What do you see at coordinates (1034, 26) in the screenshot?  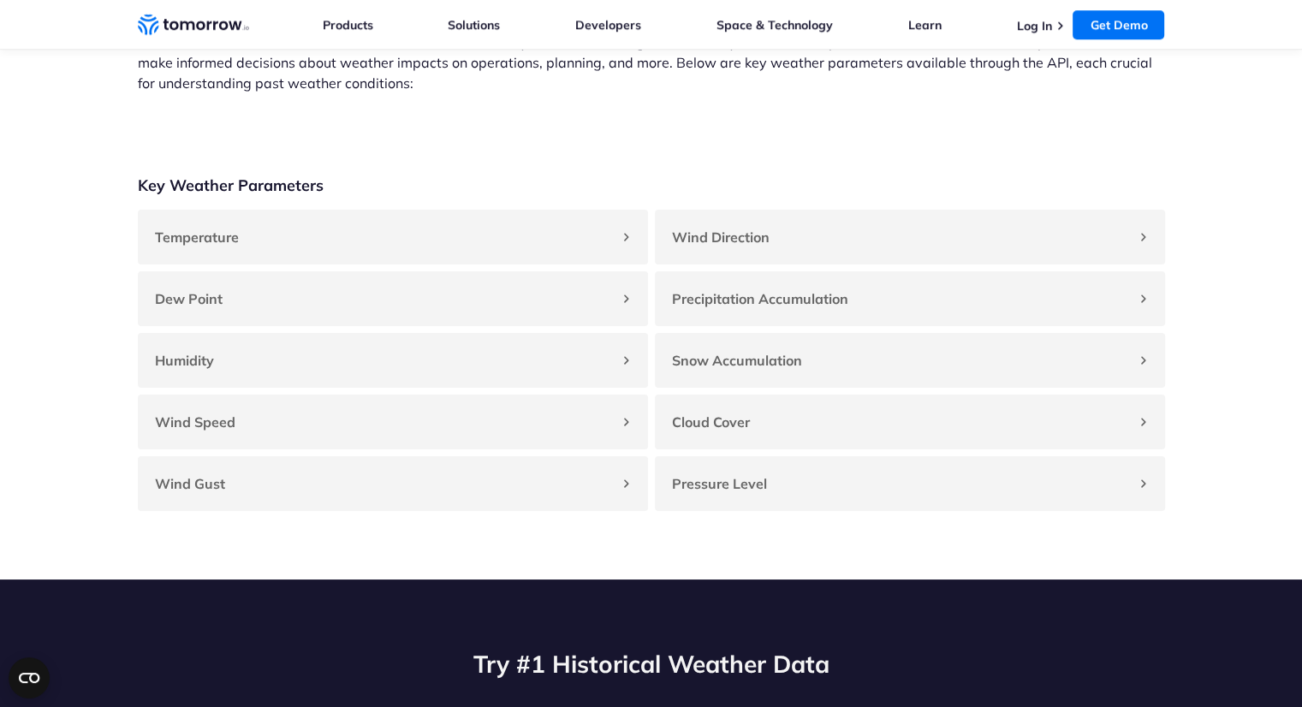 I see `a: Log In` at bounding box center [1034, 26].